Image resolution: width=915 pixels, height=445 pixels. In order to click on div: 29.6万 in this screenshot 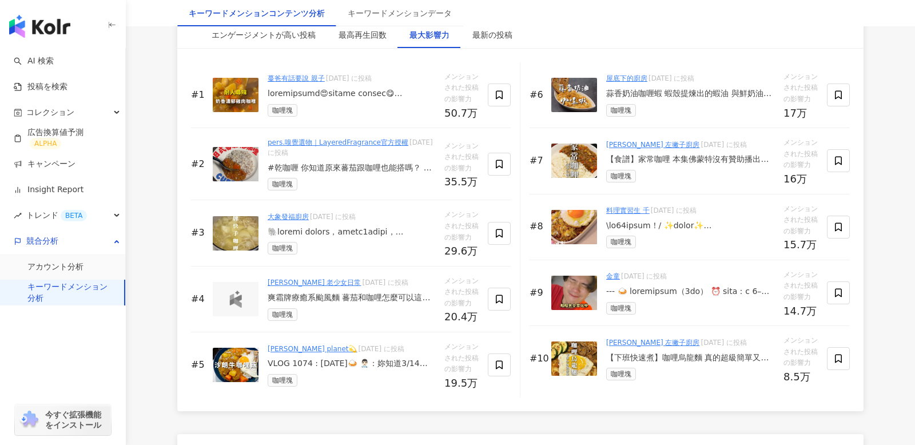, I will do `click(461, 251)`.